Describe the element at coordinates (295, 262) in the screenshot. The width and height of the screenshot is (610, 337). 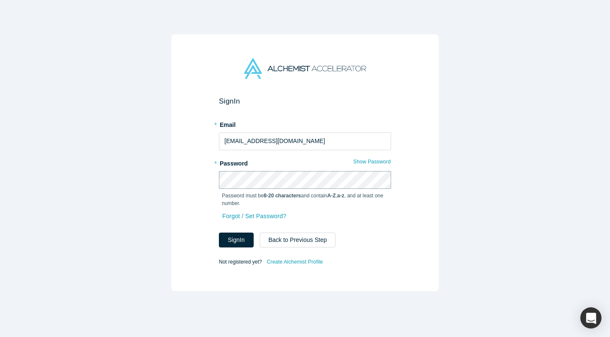
I see `a: Create Alchemist Profile` at that location.